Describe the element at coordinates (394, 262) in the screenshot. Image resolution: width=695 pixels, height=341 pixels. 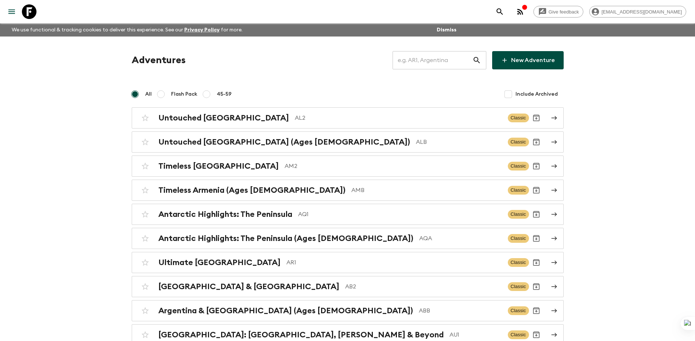
I see `p: AR1` at that location.